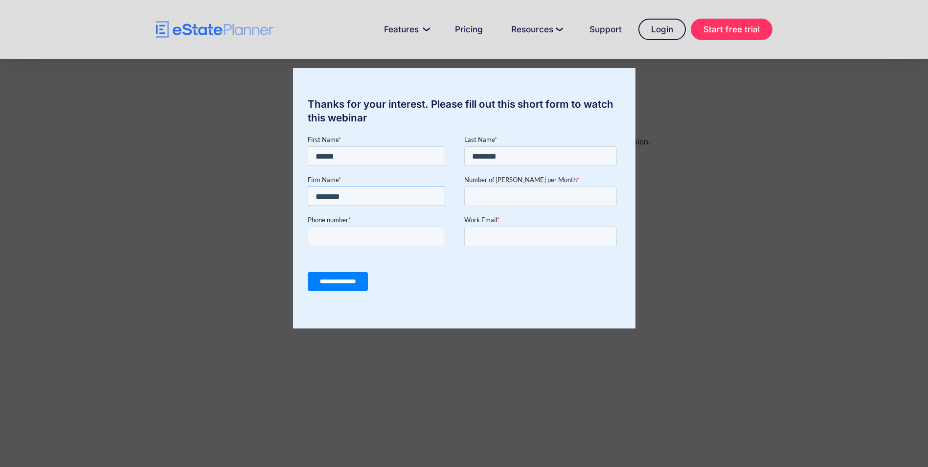  What do you see at coordinates (173, 85) in the screenshot?
I see `span: Work Email` at bounding box center [173, 85].